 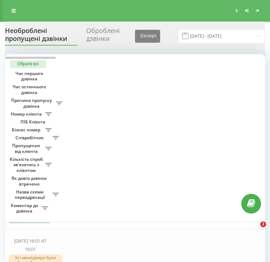 What do you see at coordinates (30, 89) in the screenshot?
I see `span: Час останнього дзвінка` at bounding box center [30, 89].